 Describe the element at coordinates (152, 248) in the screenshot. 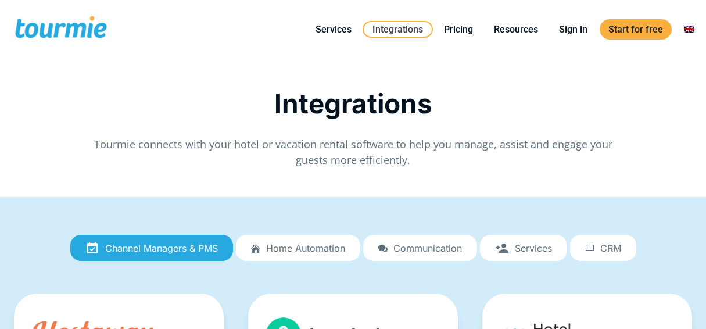

I see `a: Channel Managers & PMS` at that location.